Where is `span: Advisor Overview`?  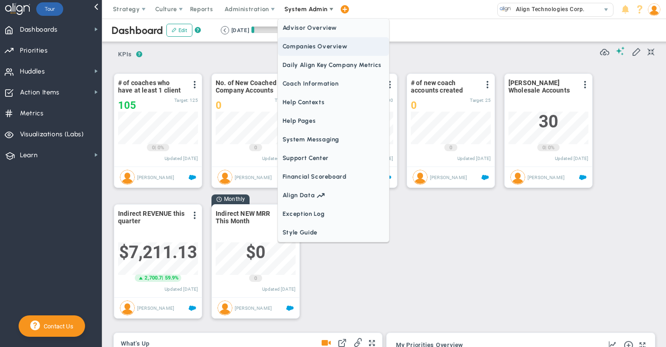 span: Advisor Overview is located at coordinates (333, 28).